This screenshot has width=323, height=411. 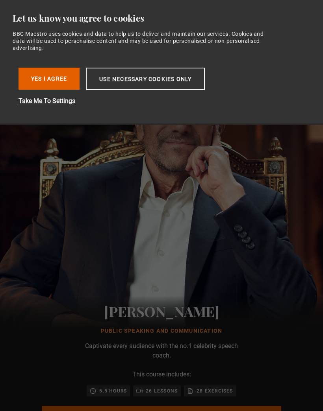 I want to click on button: Yes I Agree, so click(x=49, y=79).